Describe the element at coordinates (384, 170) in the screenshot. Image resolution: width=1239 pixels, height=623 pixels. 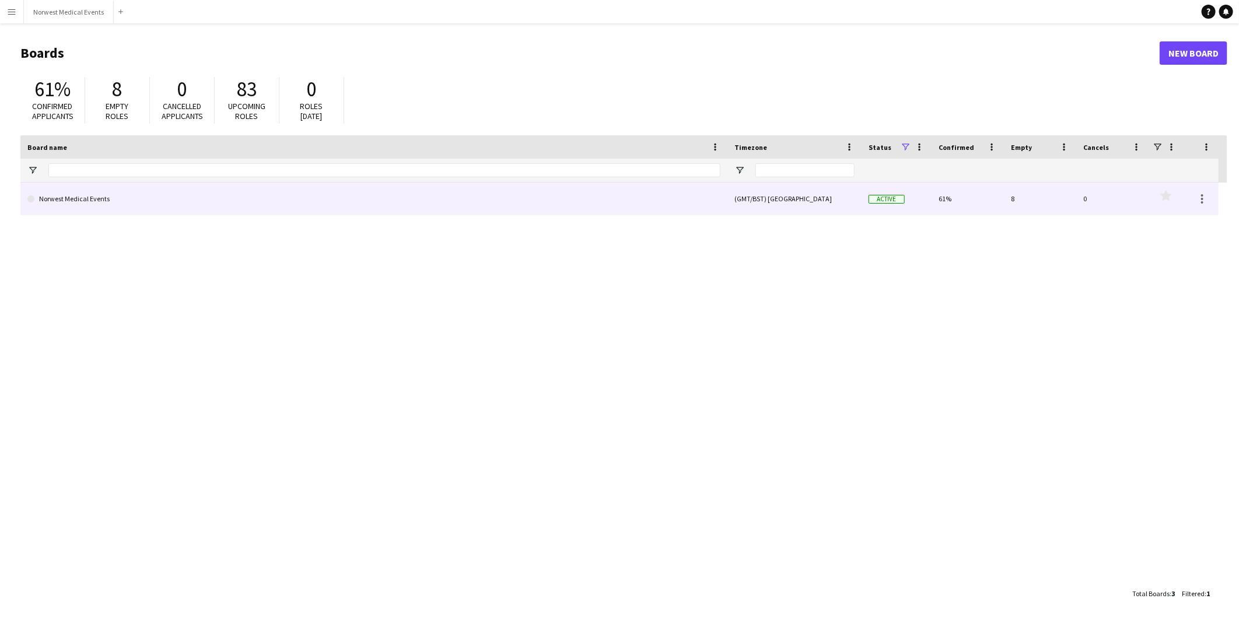
I see `input: Board name Filter Input` at that location.